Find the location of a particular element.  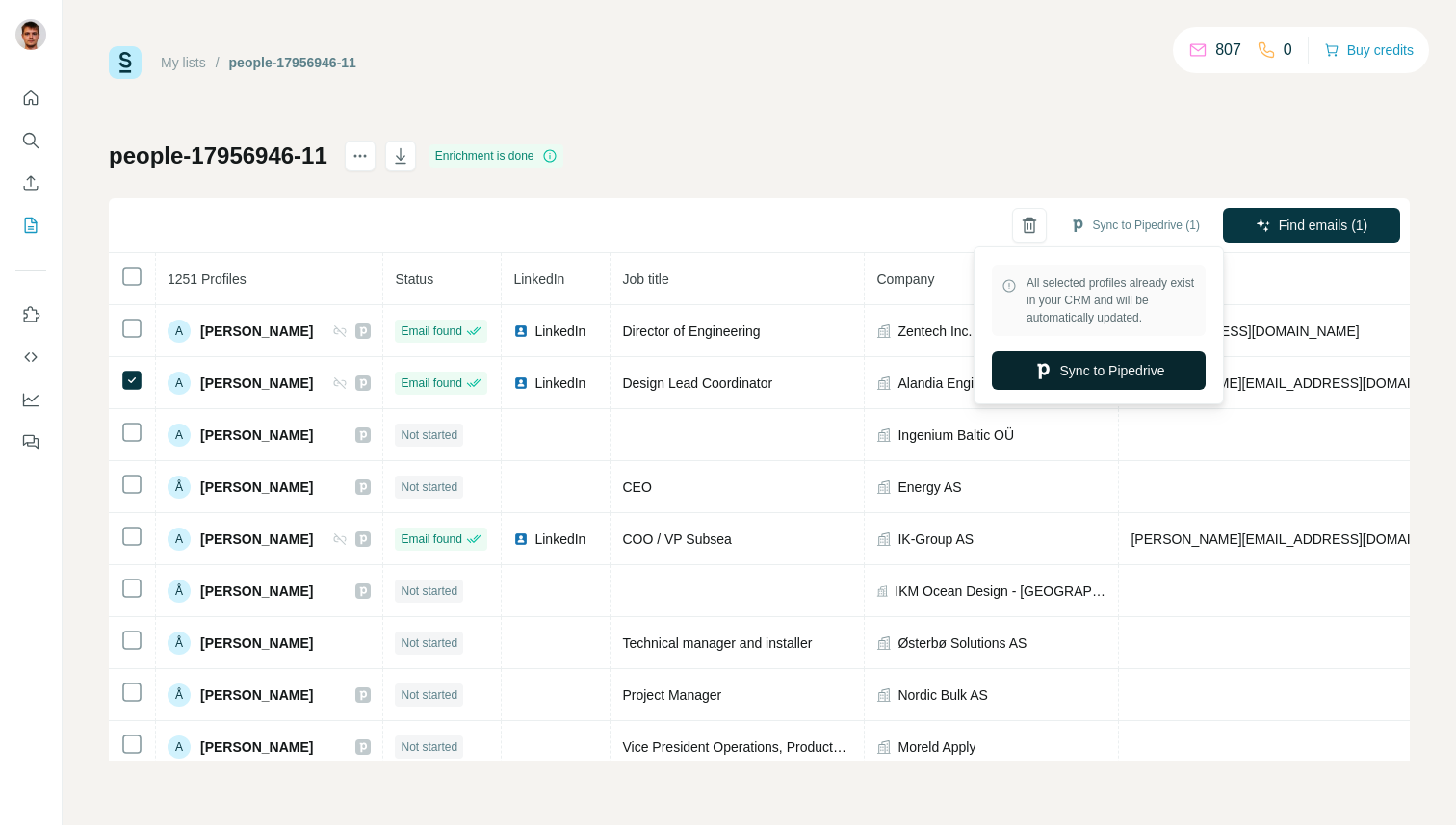

span: Ingenium Baltic OÜ is located at coordinates (955, 435).